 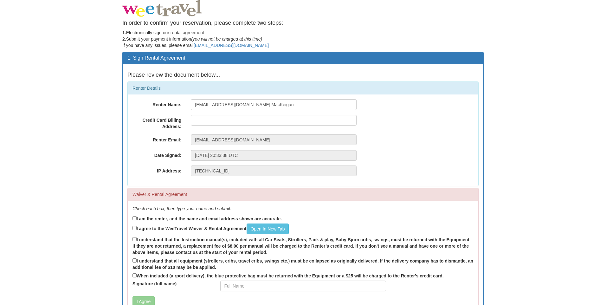 What do you see at coordinates (303, 194) in the screenshot?
I see `div: Waiver & Rental Agreement` at bounding box center [303, 194].